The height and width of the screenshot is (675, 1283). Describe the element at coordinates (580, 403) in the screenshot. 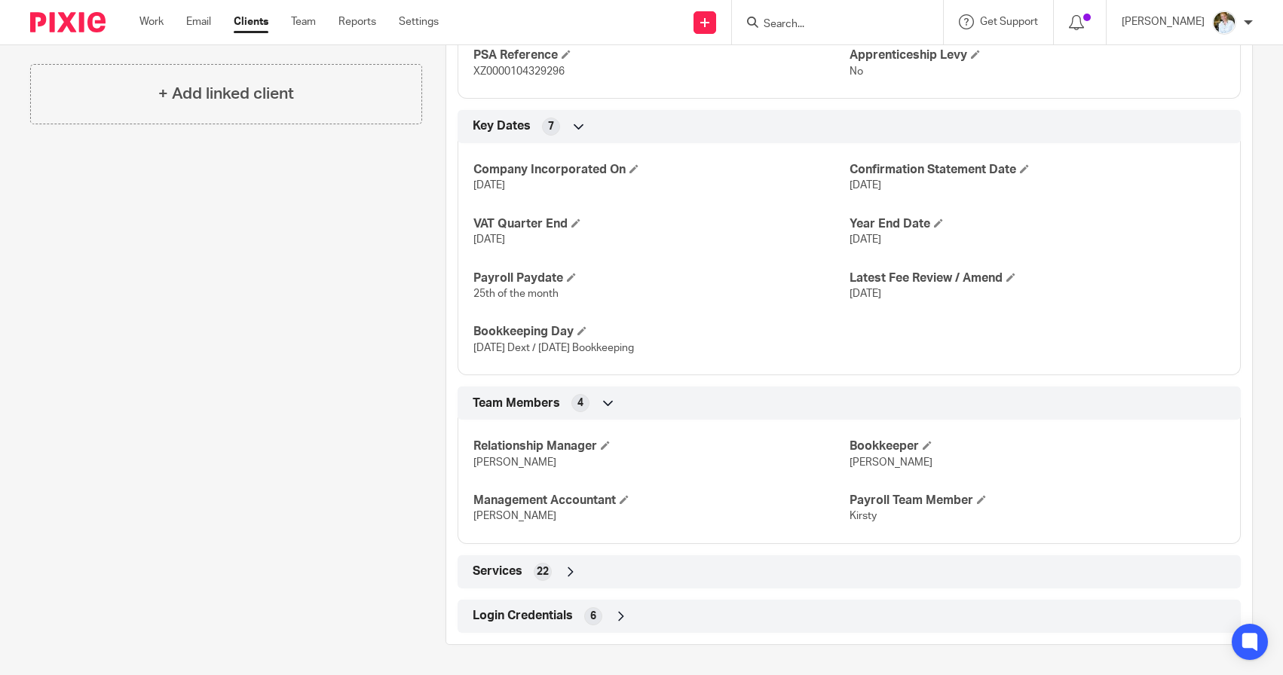

I see `span: 4` at that location.